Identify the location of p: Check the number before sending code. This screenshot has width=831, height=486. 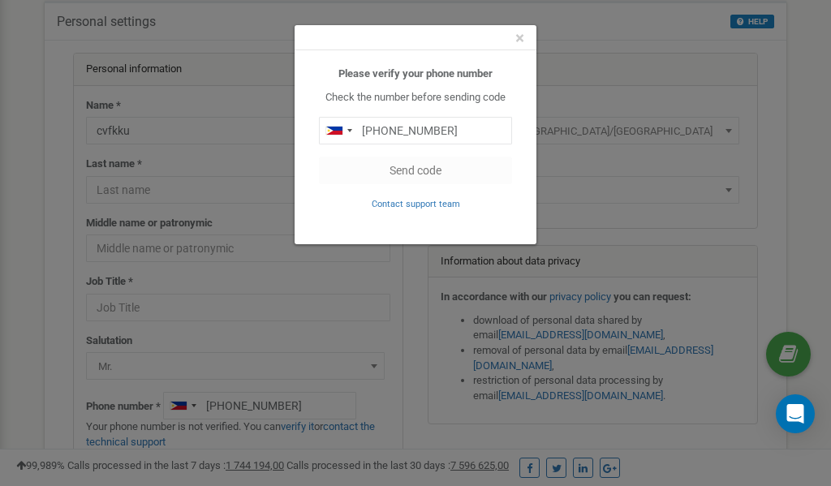
(416, 97).